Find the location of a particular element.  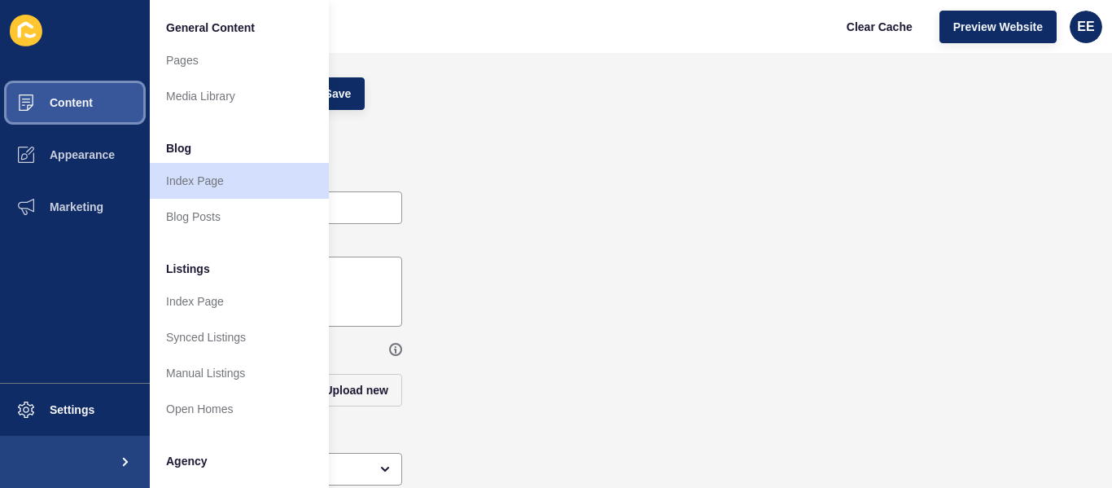

span: General Content is located at coordinates (210, 28).